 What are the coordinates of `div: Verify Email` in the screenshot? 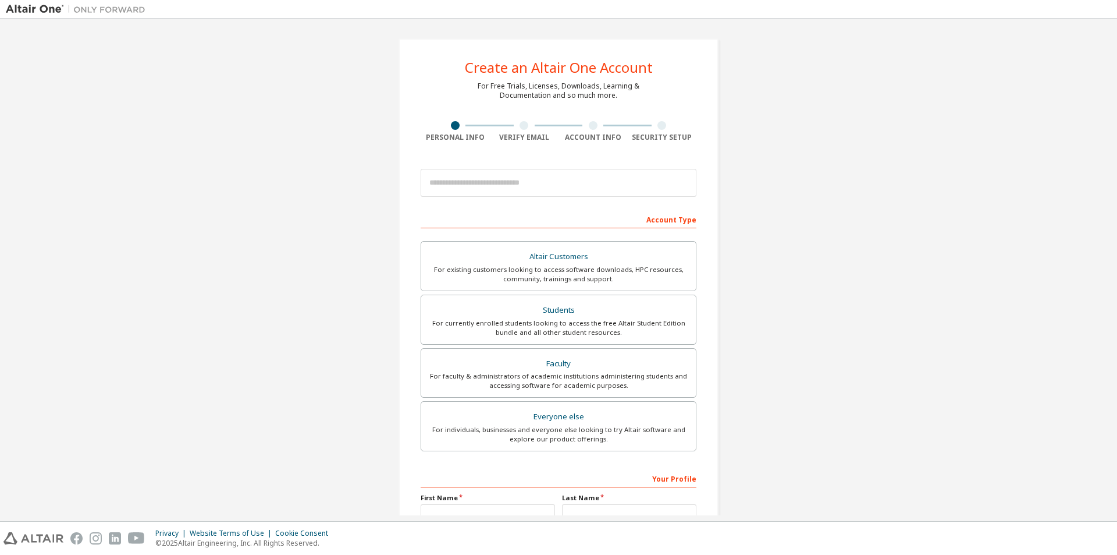 It's located at (524, 137).